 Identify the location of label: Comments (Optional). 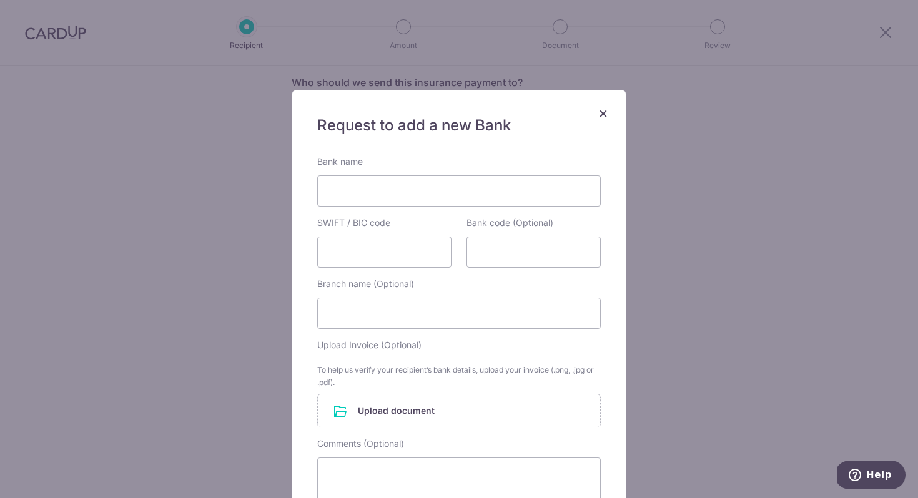
(360, 444).